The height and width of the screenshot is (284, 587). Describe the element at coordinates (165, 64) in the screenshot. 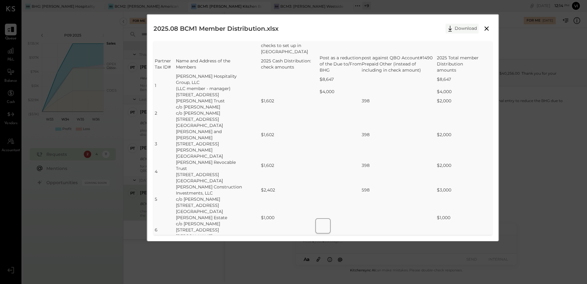

I see `td: Partner Tax ID#` at that location.